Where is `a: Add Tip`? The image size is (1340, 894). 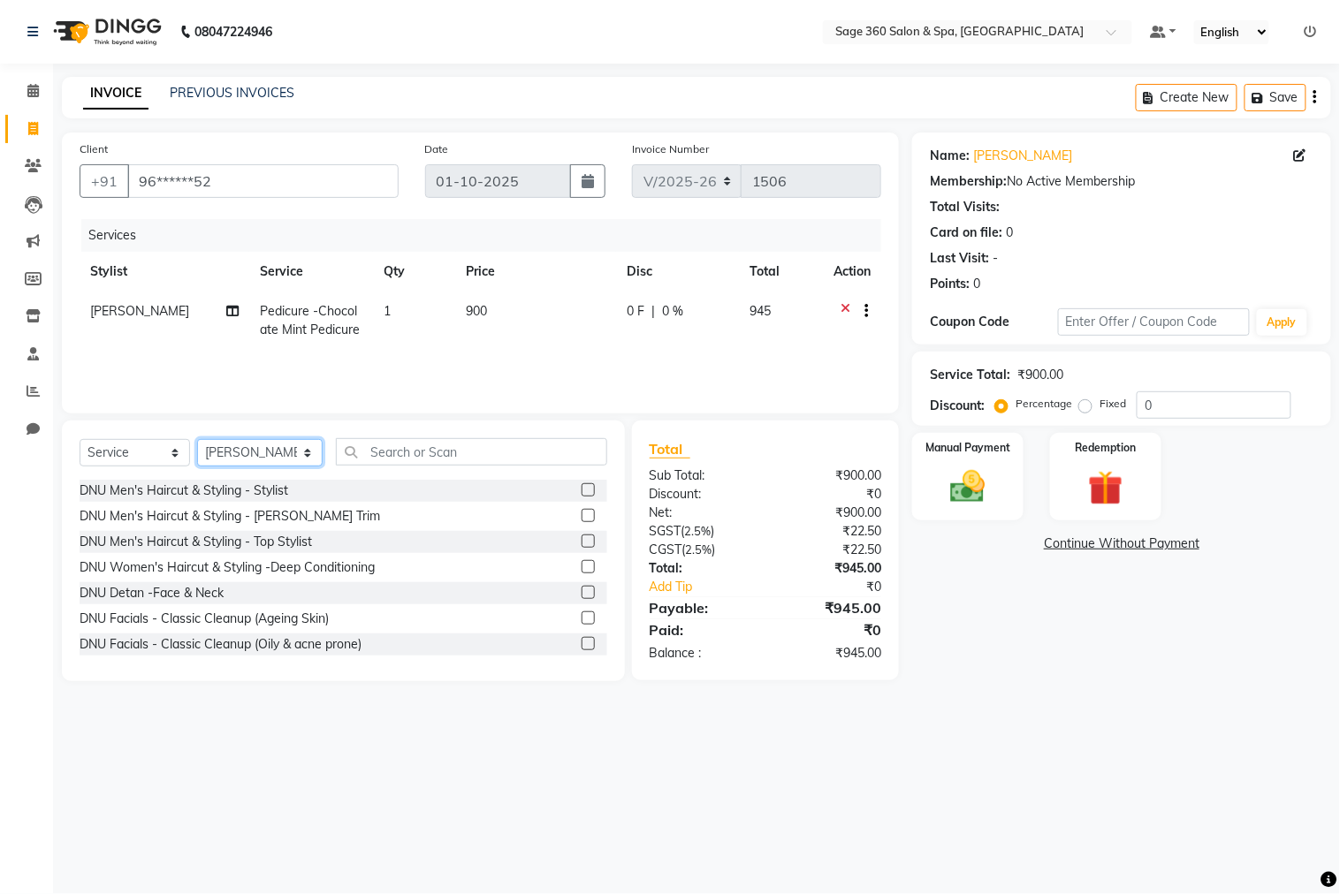
a: Add Tip is located at coordinates (712, 587).